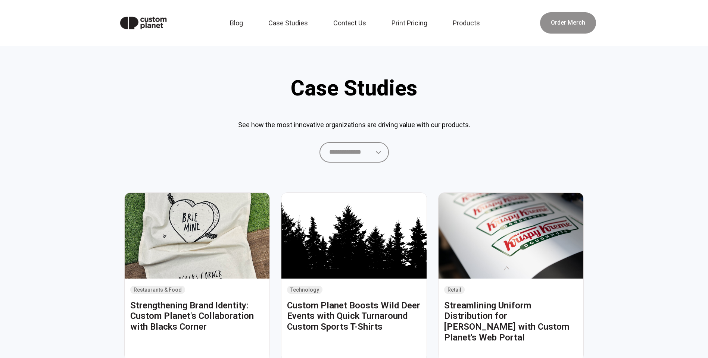  I want to click on a: Blog, so click(239, 23).